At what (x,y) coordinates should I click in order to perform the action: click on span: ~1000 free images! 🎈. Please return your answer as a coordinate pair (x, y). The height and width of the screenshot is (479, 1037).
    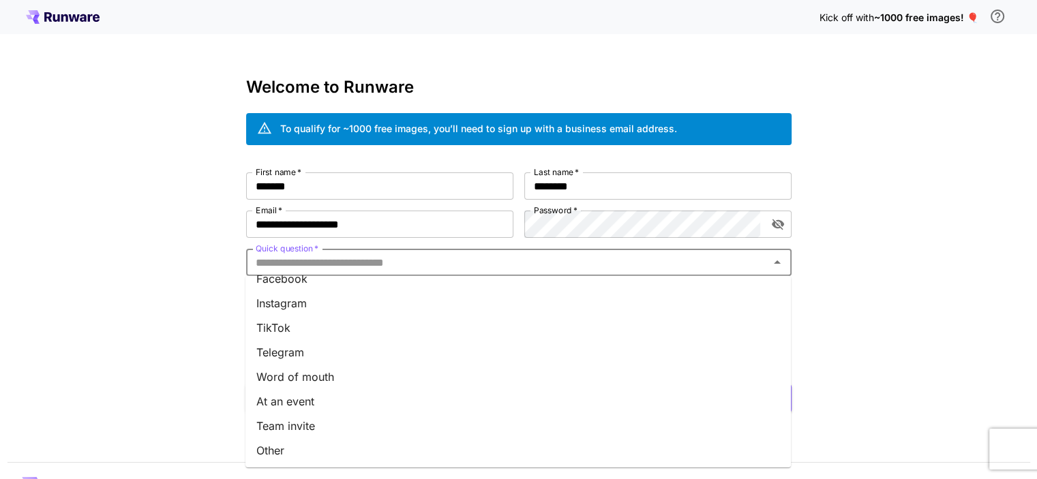
    Looking at the image, I should click on (926, 17).